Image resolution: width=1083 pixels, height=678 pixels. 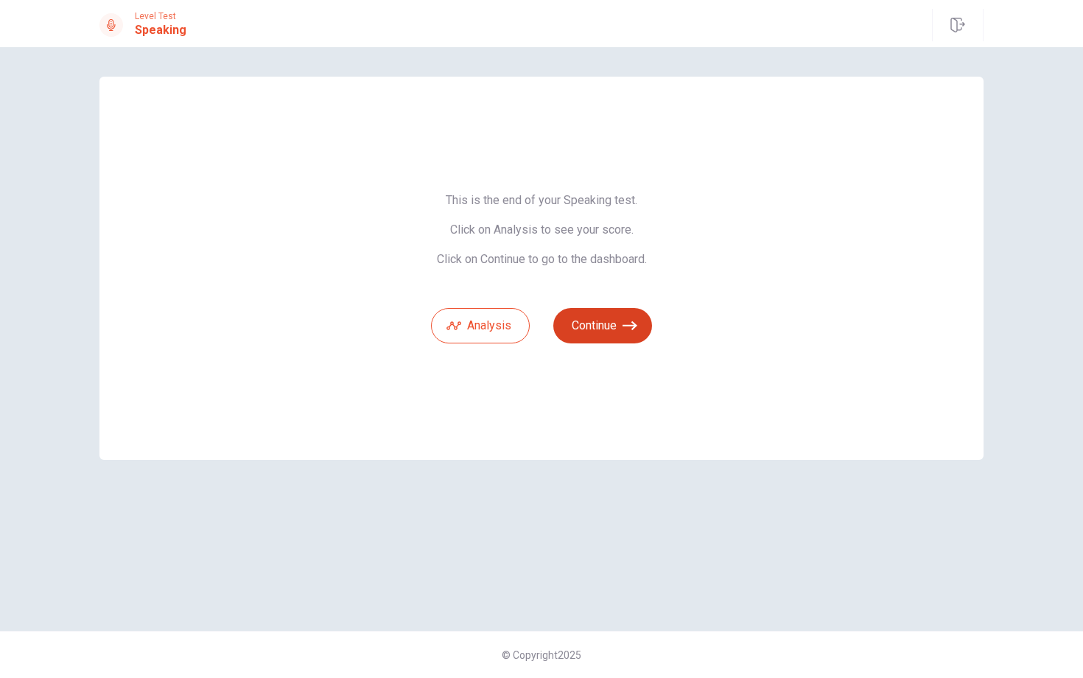 I want to click on h1: Speaking, so click(x=161, y=30).